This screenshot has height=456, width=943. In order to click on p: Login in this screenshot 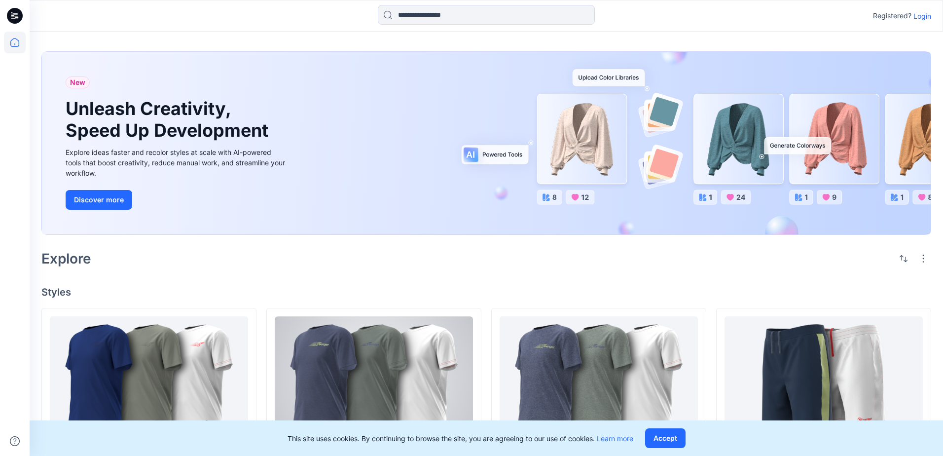, I will do `click(923, 16)`.